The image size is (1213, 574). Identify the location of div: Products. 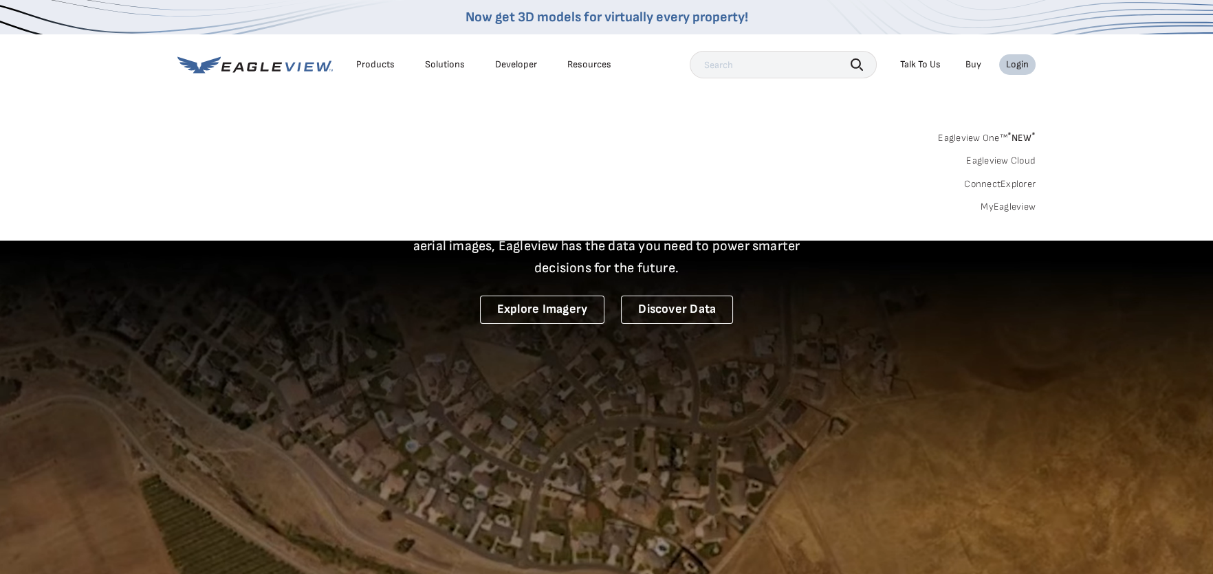
(376, 65).